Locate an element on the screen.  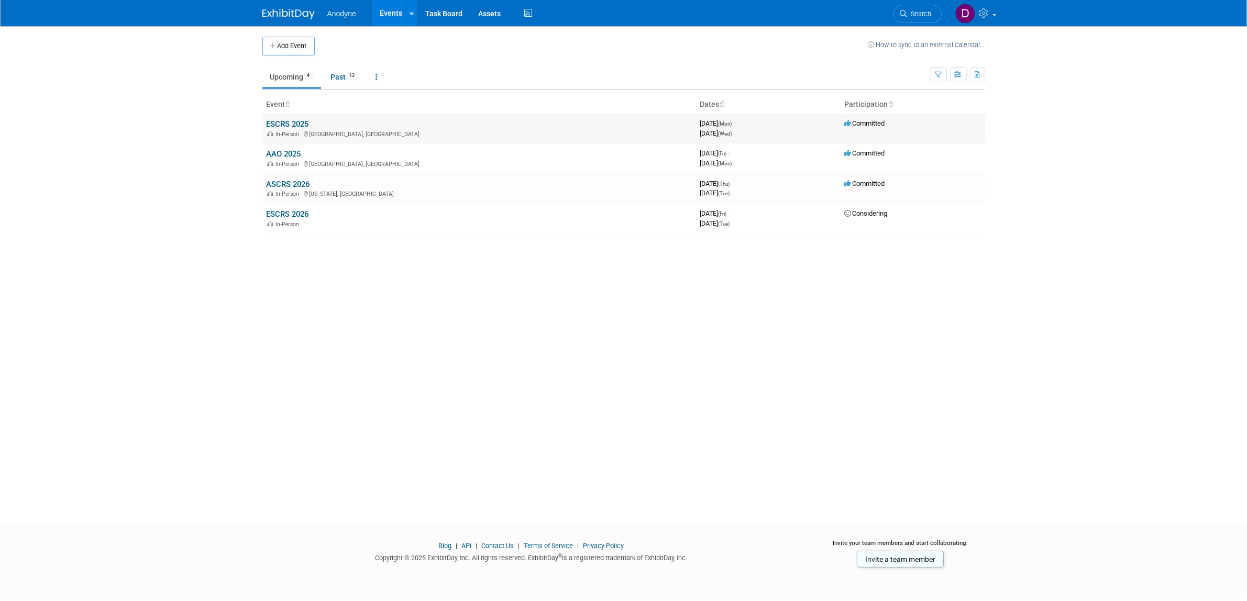
span: 4 is located at coordinates (308, 75).